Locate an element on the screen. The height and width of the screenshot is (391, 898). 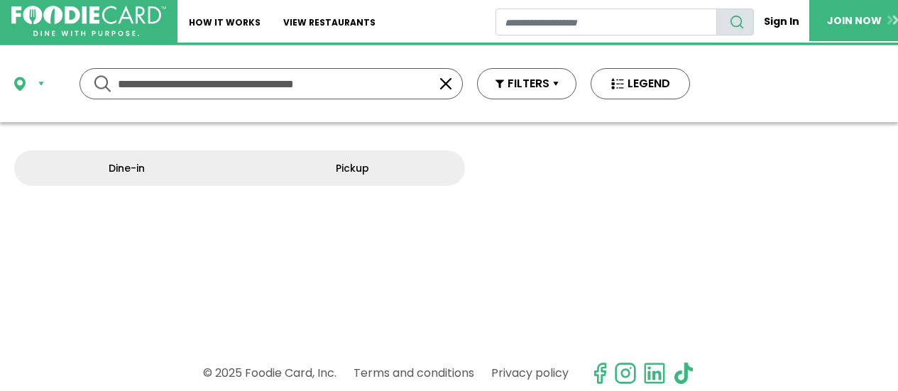
a: Pickup is located at coordinates (353, 168).